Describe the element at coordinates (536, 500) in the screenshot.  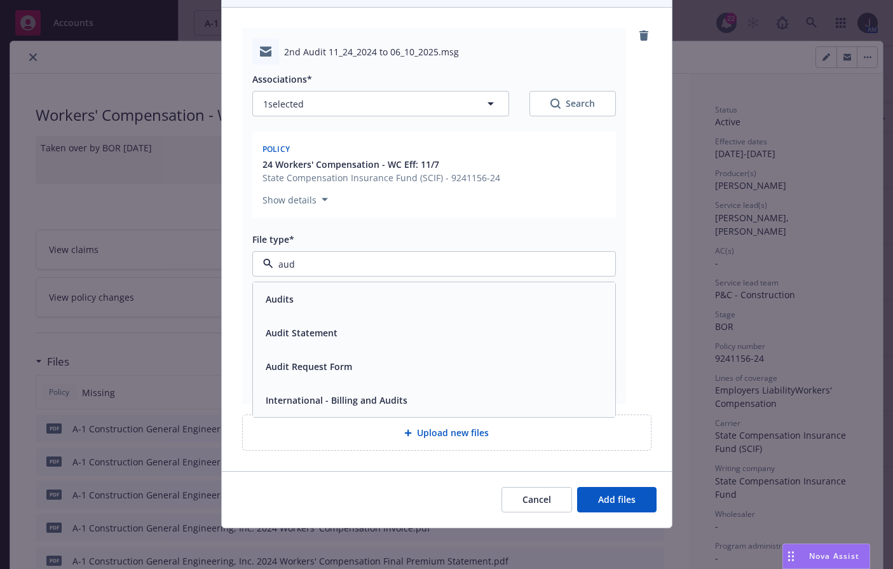
I see `button: Cancel` at that location.